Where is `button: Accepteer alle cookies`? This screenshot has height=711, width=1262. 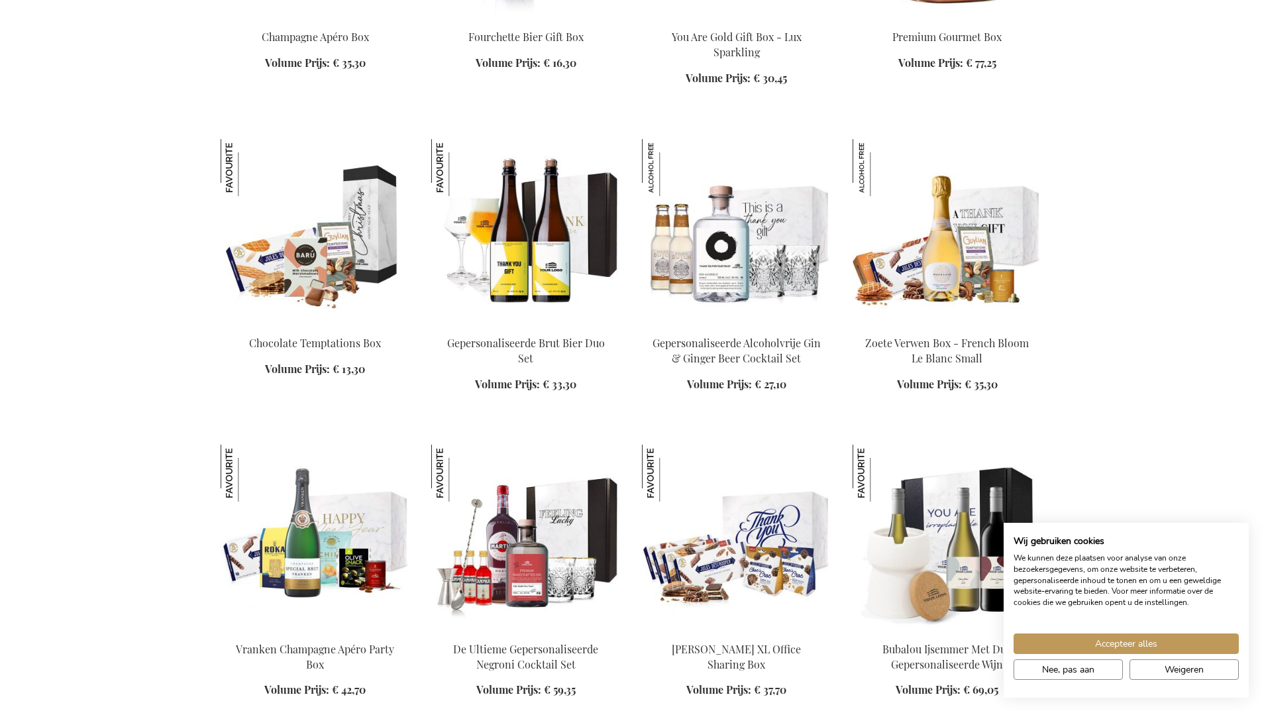 button: Accepteer alle cookies is located at coordinates (1126, 643).